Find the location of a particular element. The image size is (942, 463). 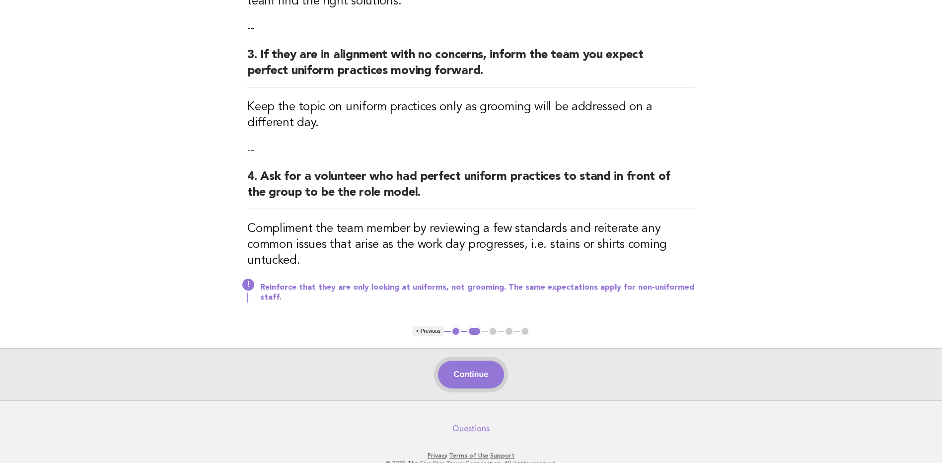

h2: 4. Ask for a volunteer who had perfect uniform practices to stand in front of the group to be the... is located at coordinates (471, 189).